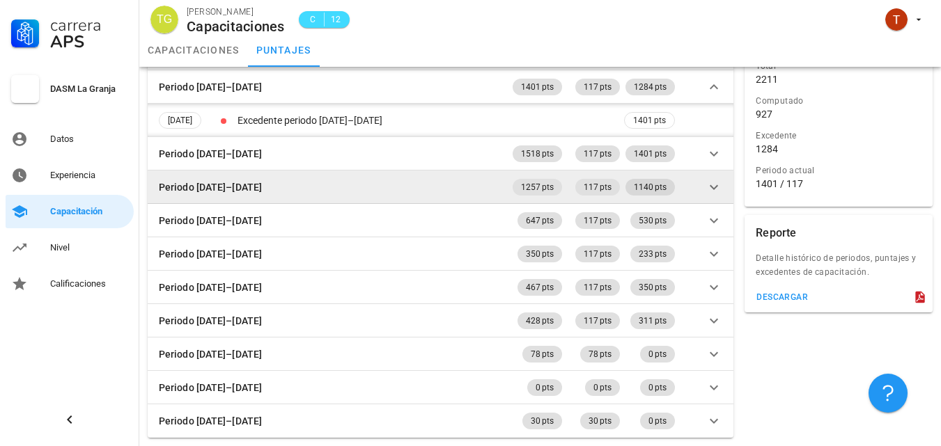 This screenshot has width=941, height=446. What do you see at coordinates (313, 19) in the screenshot?
I see `span: C` at bounding box center [313, 19].